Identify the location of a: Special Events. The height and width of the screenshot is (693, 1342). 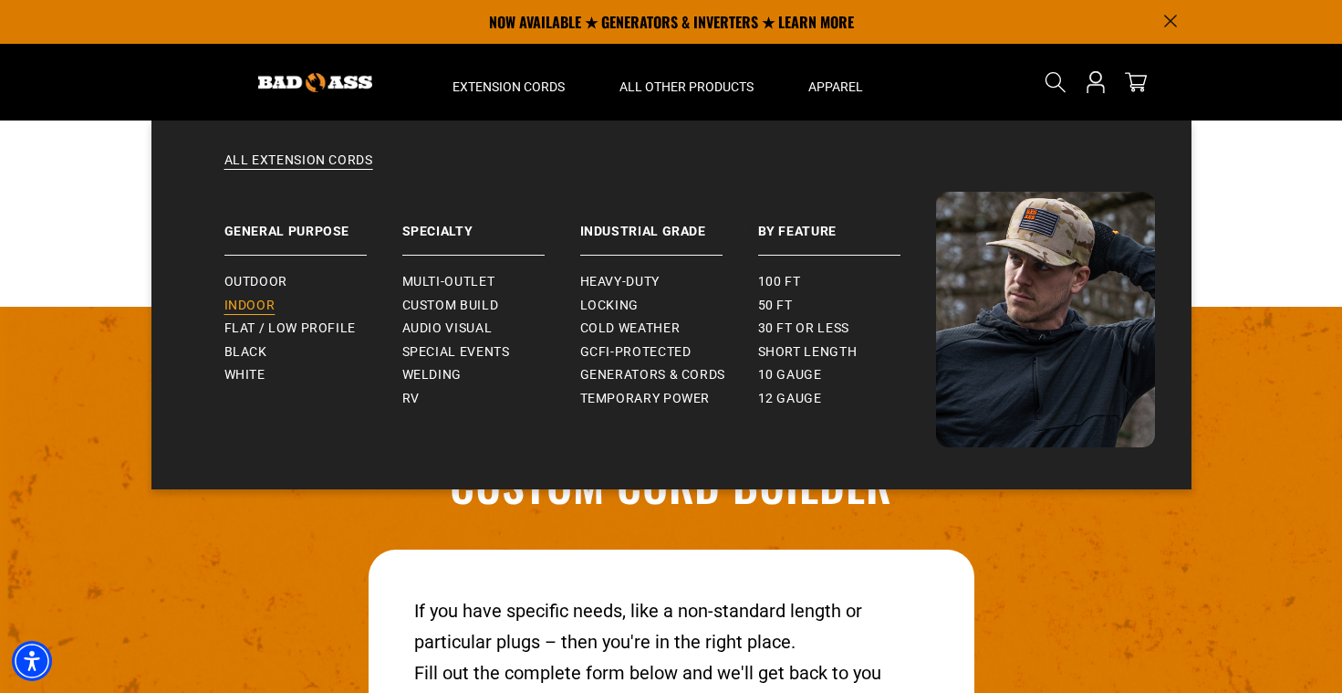
(491, 352).